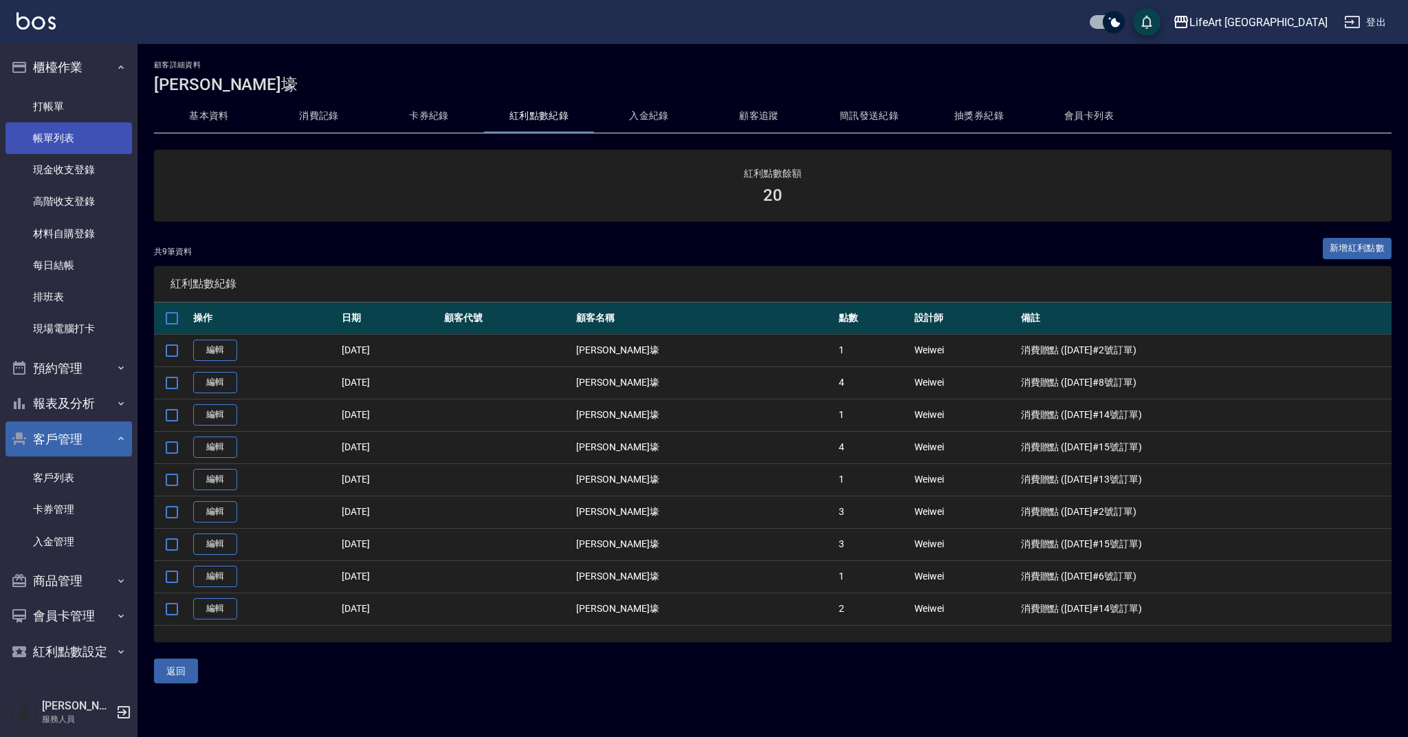  What do you see at coordinates (173, 252) in the screenshot?
I see `p: 共 9 筆資料` at bounding box center [173, 252].